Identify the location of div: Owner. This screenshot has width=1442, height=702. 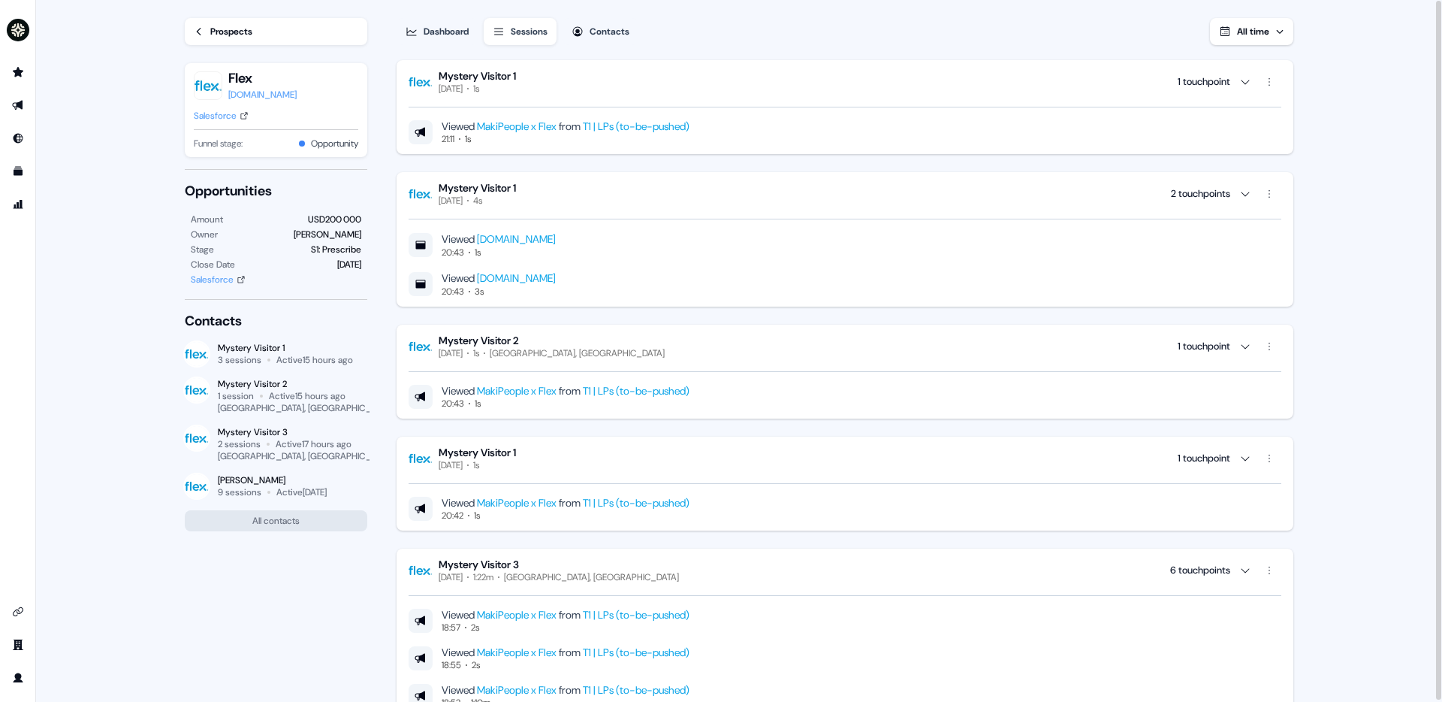
(204, 234).